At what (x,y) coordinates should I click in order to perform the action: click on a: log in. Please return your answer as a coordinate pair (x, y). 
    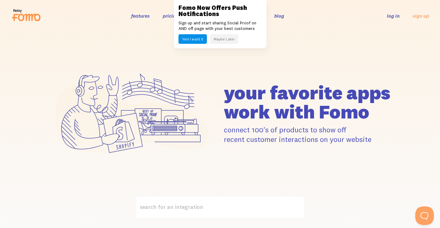
    Looking at the image, I should click on (393, 16).